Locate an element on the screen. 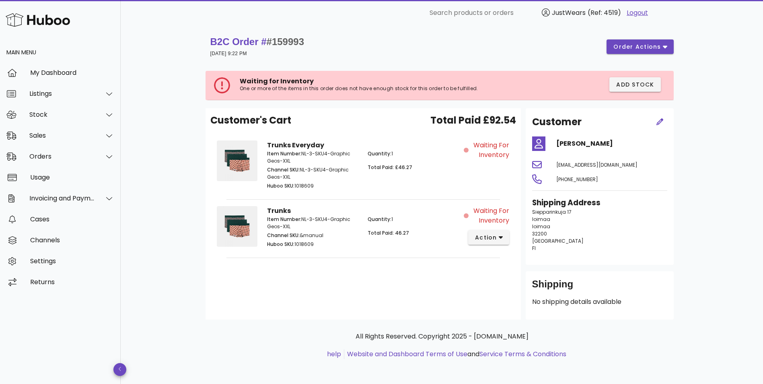  a: help is located at coordinates (334, 353).